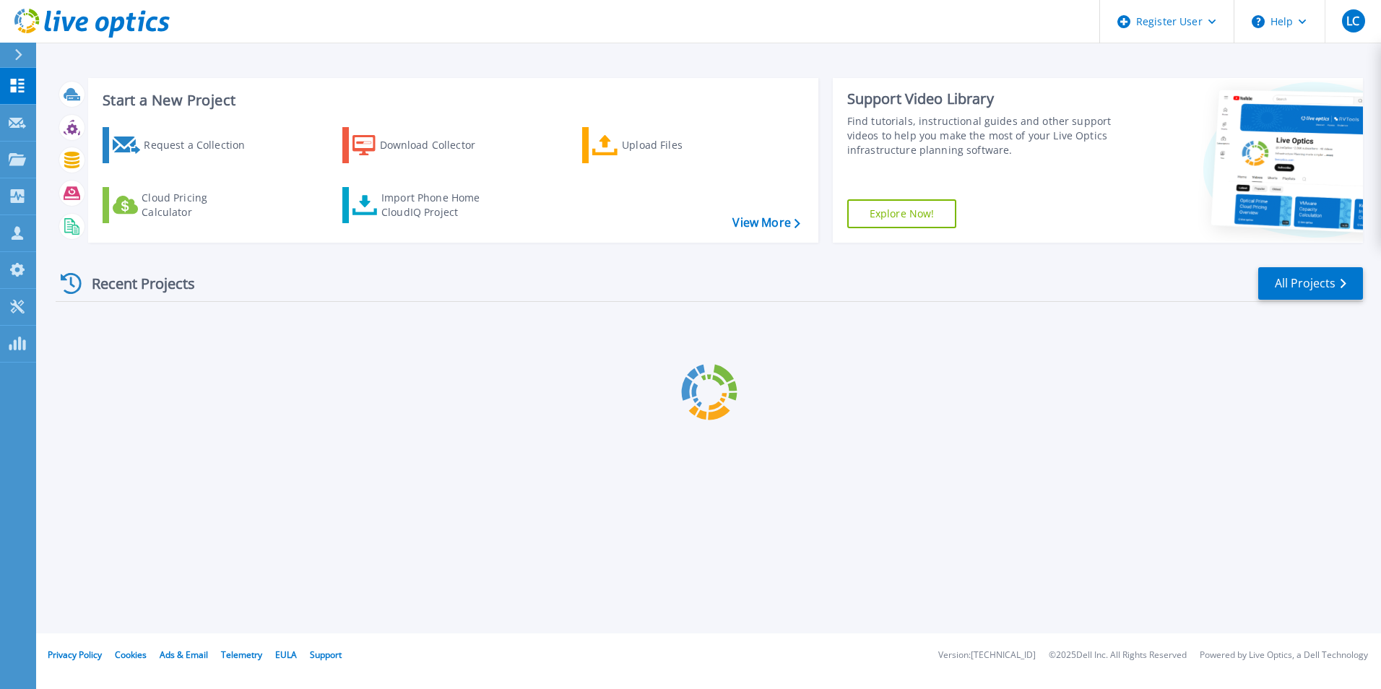 This screenshot has height=689, width=1381. What do you see at coordinates (199, 205) in the screenshot?
I see `div: Cloud Pricing Calculator` at bounding box center [199, 205].